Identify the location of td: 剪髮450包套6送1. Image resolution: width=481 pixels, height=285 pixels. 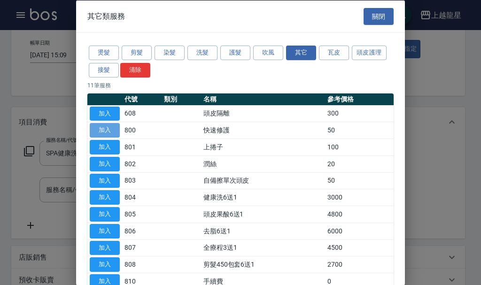
(263, 264).